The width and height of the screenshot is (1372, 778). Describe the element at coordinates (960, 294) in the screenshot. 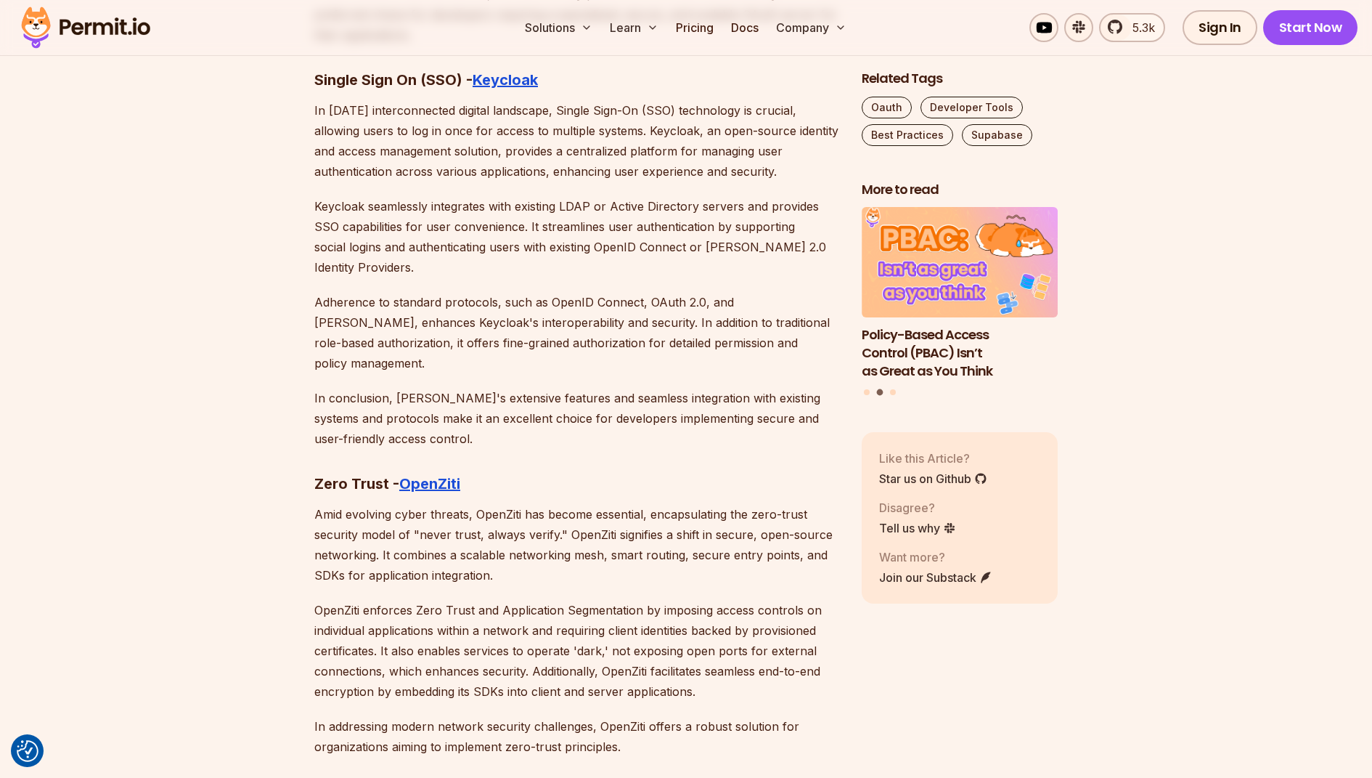

I see `a: Policy-Based Access Control (PBAC) Isn’t as Great as You ThinkPolicy-Based Access Control (PBAC) ...` at that location.